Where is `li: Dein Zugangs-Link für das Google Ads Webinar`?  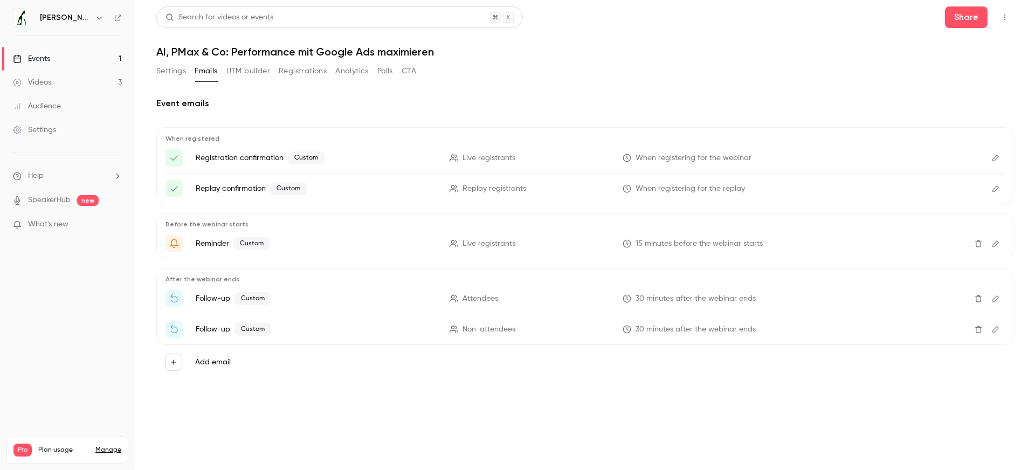
li: Dein Zugangs-Link für das Google Ads Webinar is located at coordinates (585, 158).